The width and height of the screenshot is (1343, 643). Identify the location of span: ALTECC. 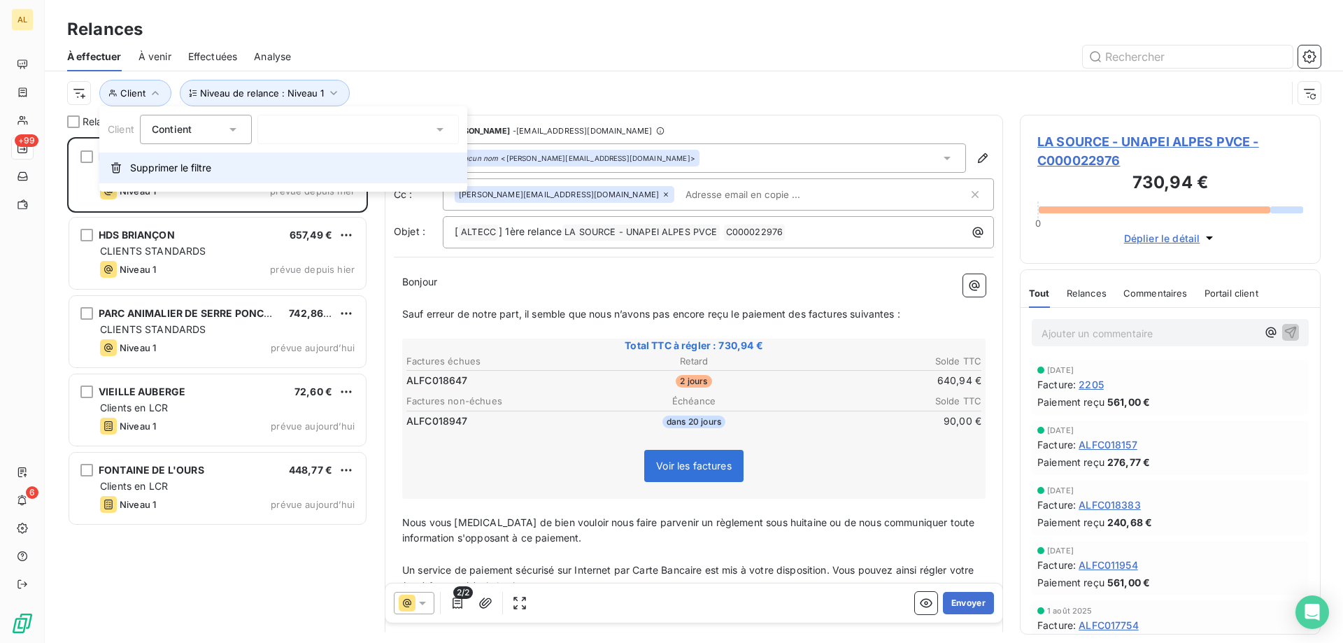
(479, 232).